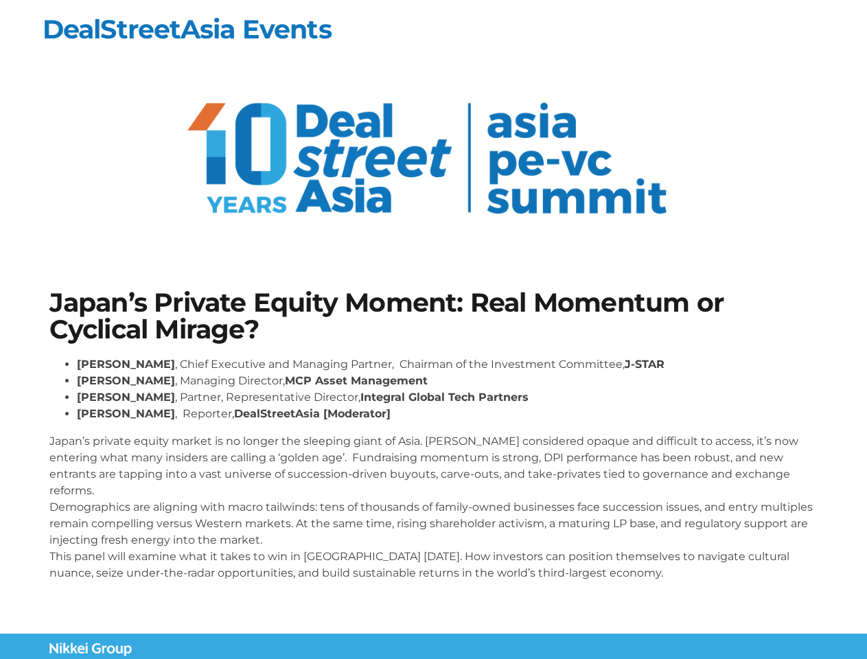  I want to click on li: , Chief Executive and Managing Partner, Chairman of the Investment Committee,, so click(448, 365).